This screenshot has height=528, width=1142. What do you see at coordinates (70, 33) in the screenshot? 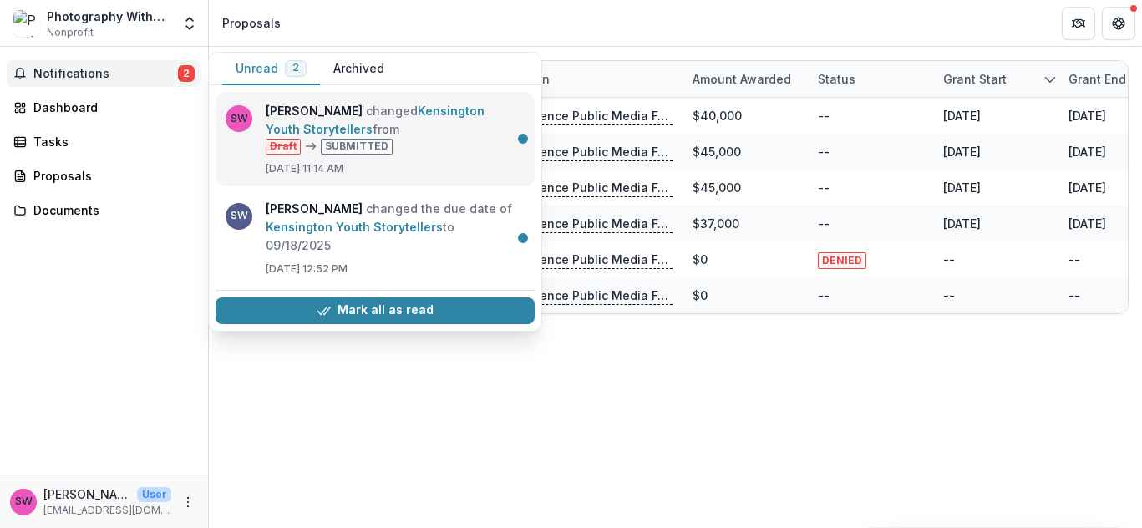
I see `span: Nonprofit` at bounding box center [70, 33].